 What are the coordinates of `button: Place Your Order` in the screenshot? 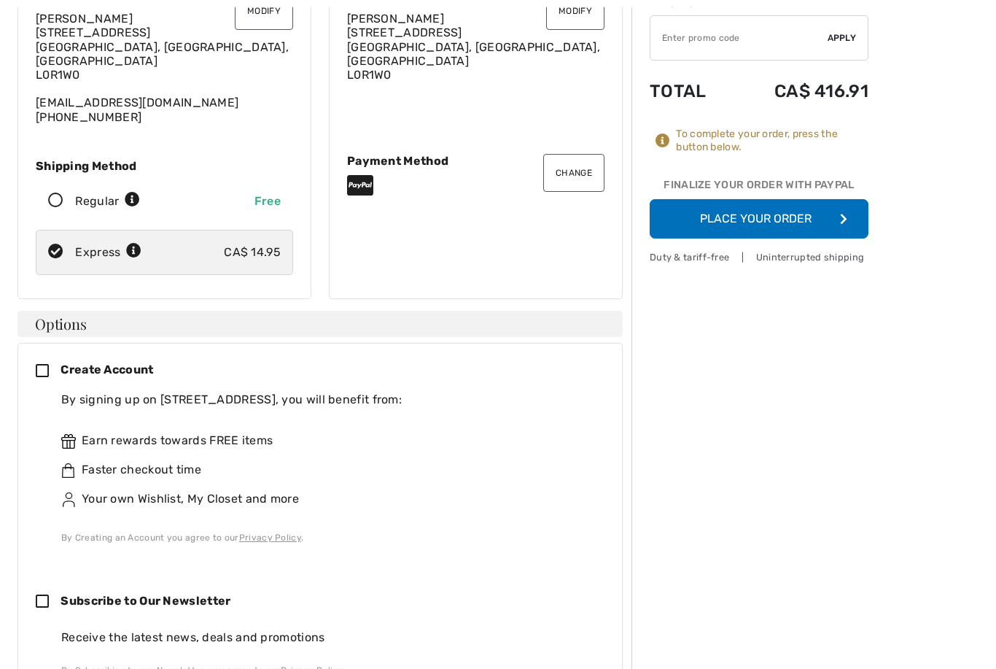 It's located at (759, 219).